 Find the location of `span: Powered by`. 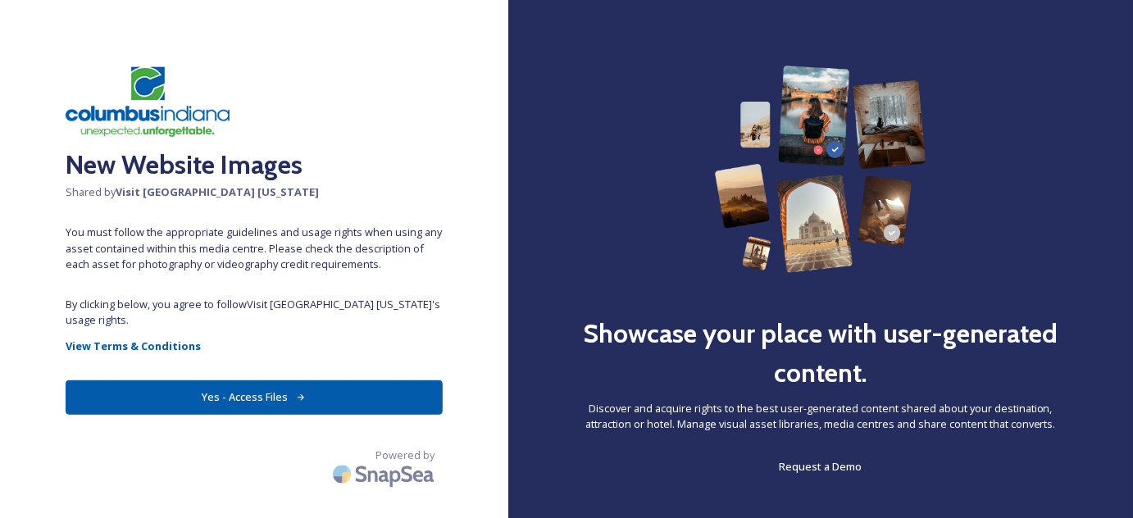

span: Powered by is located at coordinates (405, 455).